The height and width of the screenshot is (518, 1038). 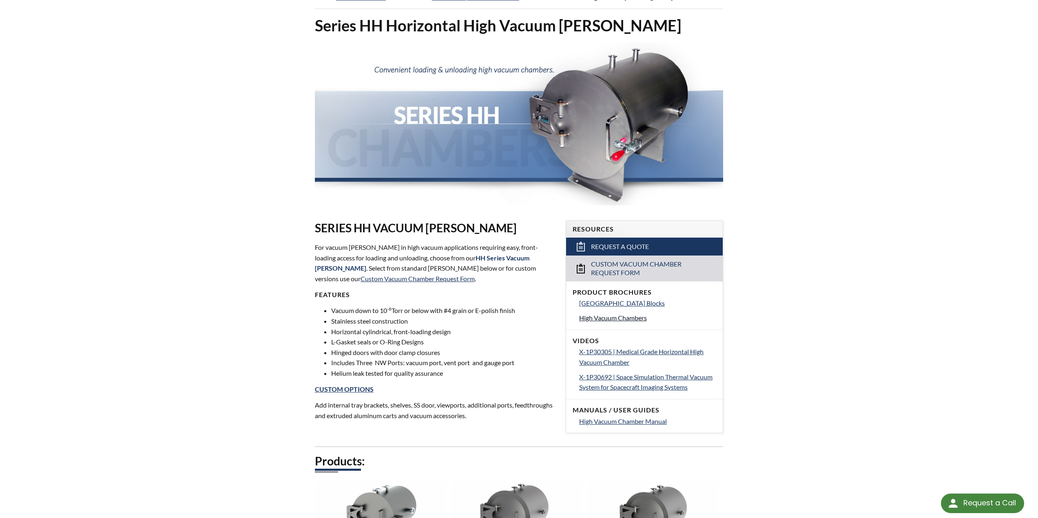 What do you see at coordinates (443, 332) in the screenshot?
I see `li: Horizontal cylindrical, front-loading design` at bounding box center [443, 332].